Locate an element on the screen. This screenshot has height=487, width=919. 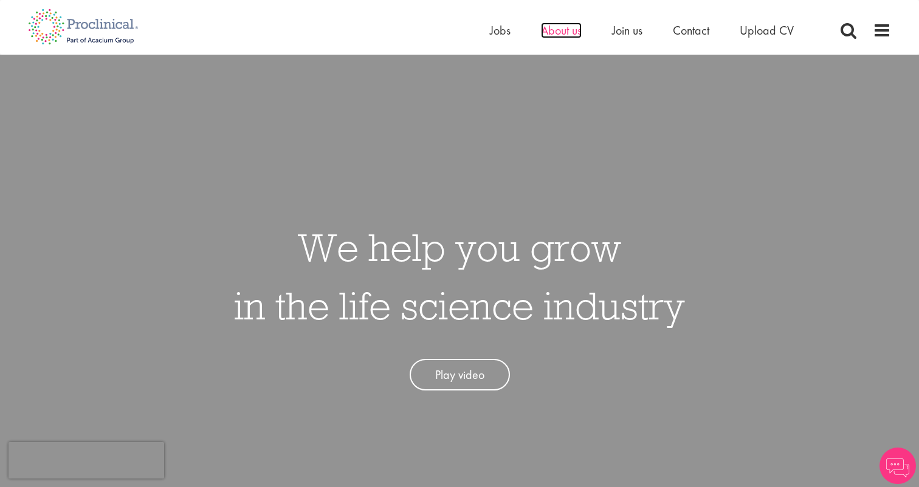
a: Upload CV is located at coordinates (766, 30).